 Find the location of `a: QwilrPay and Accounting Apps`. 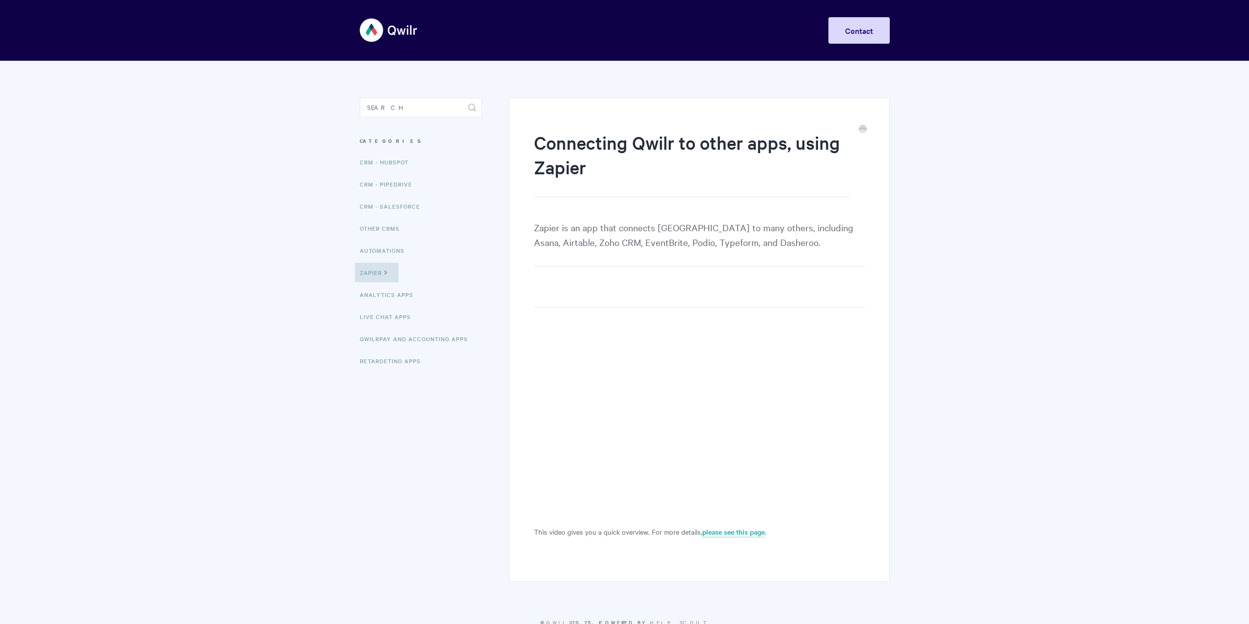

a: QwilrPay and Accounting Apps is located at coordinates (417, 339).